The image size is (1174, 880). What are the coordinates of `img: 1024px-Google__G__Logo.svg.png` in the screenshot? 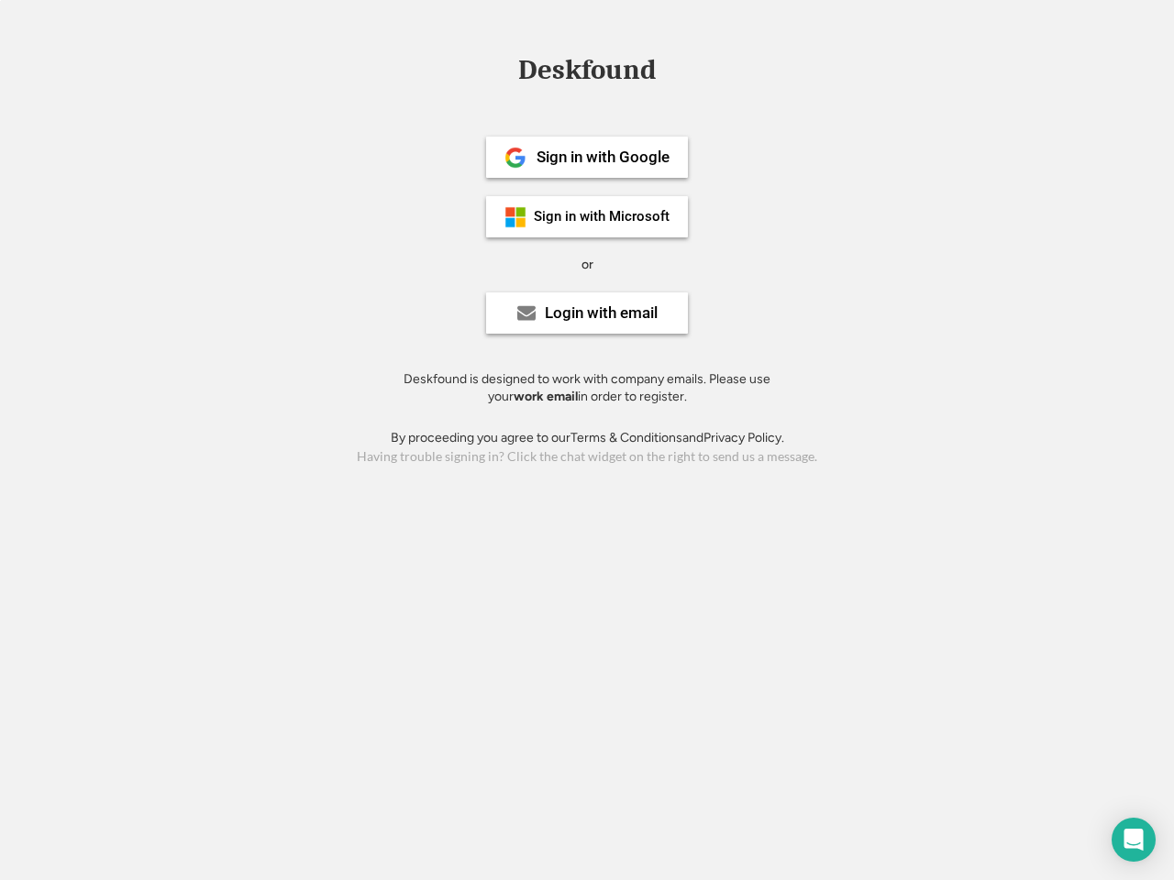 It's located at (515, 158).